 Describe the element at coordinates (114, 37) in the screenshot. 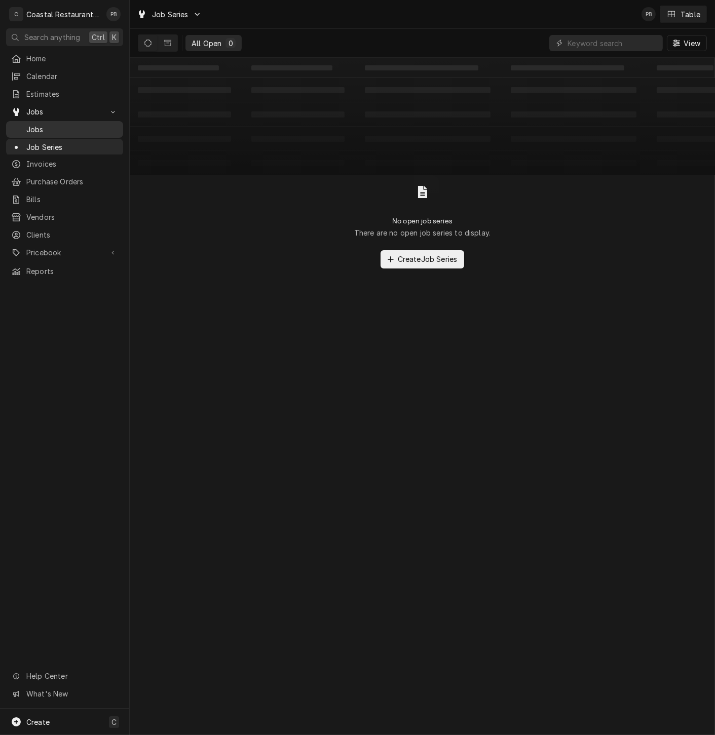

I see `span: K` at that location.